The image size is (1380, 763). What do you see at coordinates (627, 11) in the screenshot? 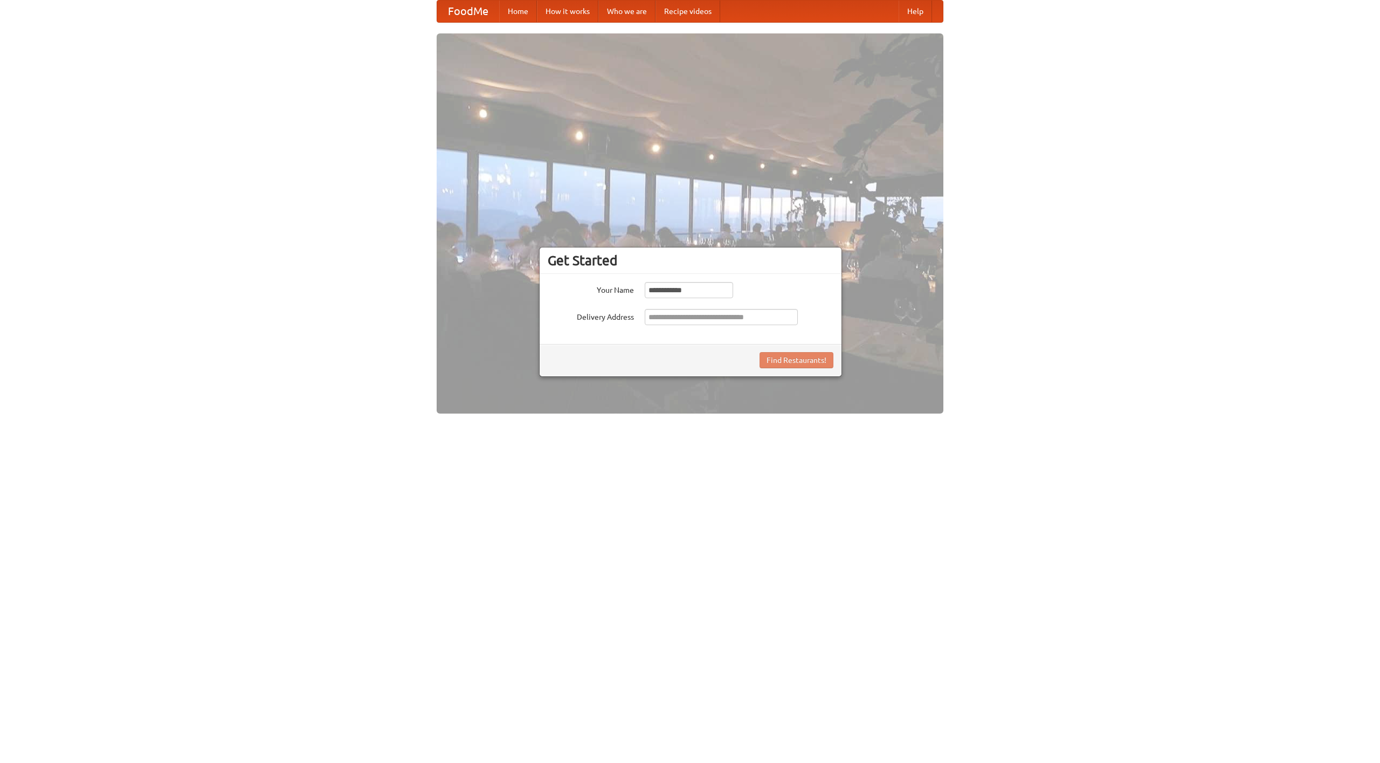
I see `a: Who we are` at bounding box center [627, 11].